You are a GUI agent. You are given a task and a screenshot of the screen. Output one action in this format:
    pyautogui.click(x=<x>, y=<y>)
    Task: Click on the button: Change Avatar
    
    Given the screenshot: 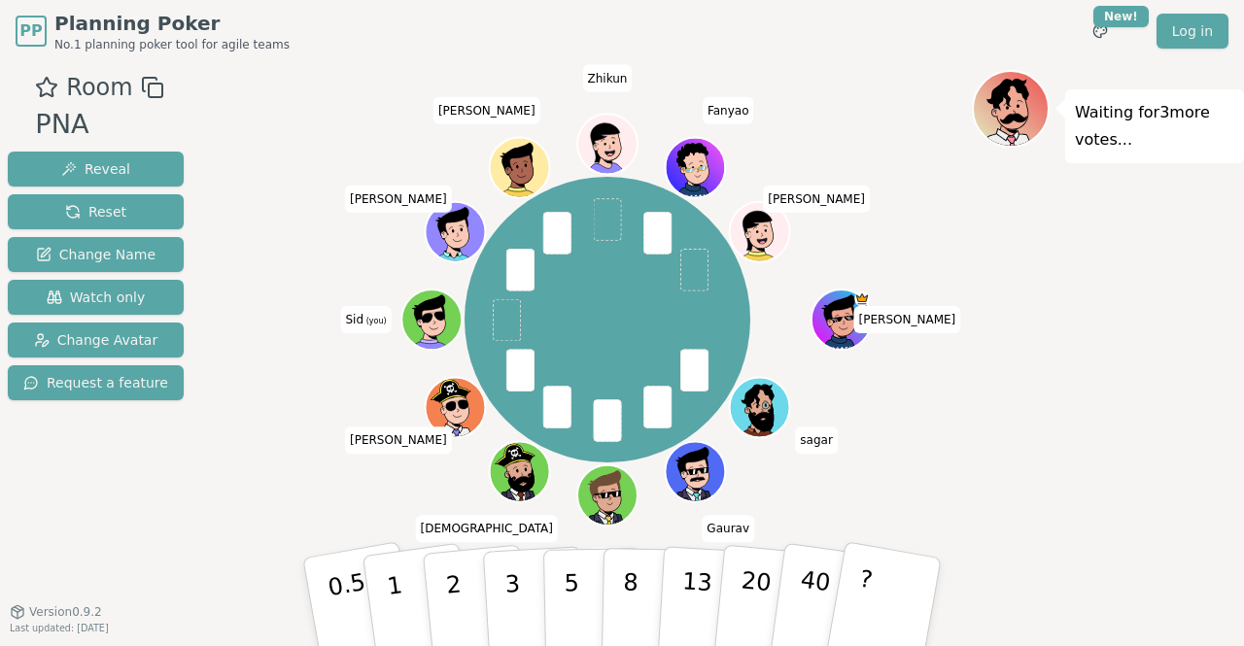 What is the action you would take?
    pyautogui.click(x=95, y=340)
    